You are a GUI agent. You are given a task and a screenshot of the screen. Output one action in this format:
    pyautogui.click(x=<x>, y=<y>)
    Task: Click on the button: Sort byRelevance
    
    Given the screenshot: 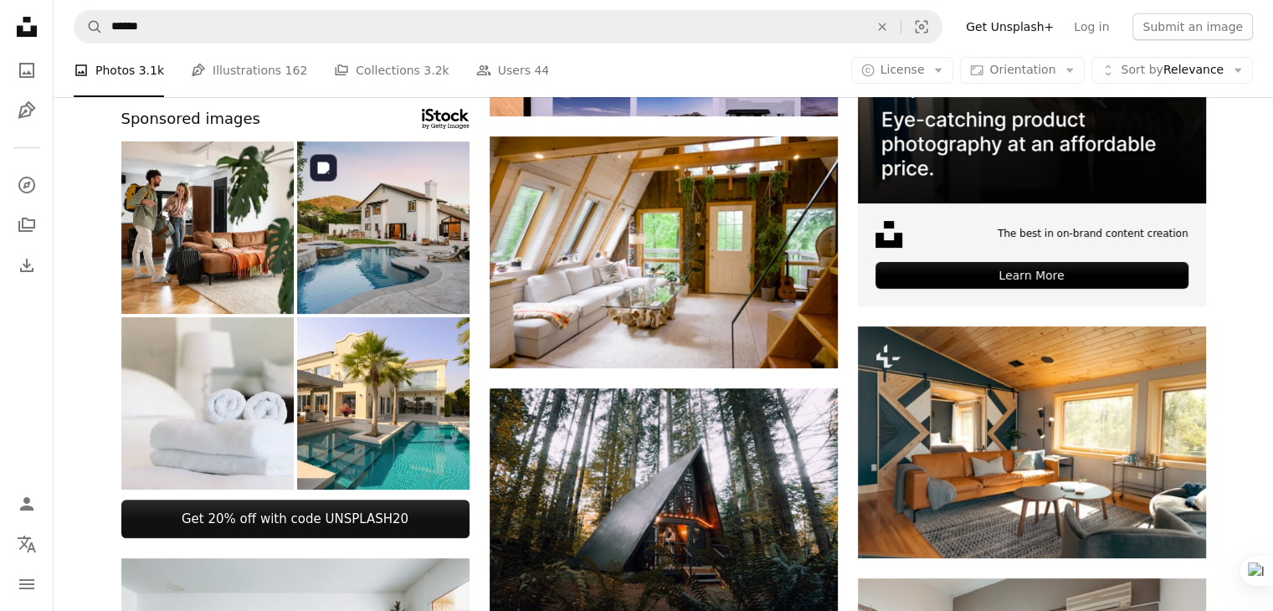 What is the action you would take?
    pyautogui.click(x=1171, y=70)
    